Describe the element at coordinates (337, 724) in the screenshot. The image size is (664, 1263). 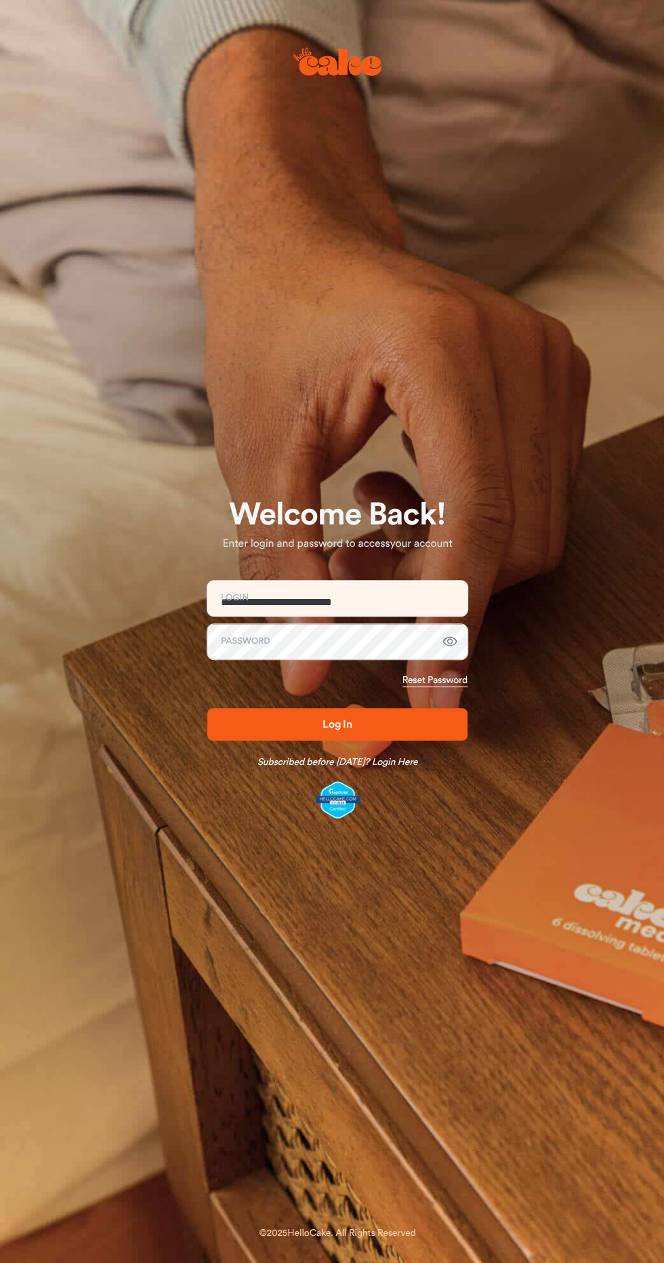
I see `span: Log In` at that location.